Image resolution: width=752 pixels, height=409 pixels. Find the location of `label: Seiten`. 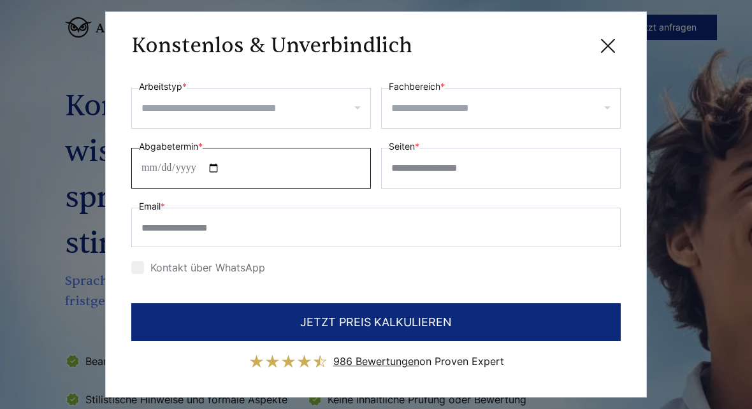

label: Seiten is located at coordinates (404, 147).